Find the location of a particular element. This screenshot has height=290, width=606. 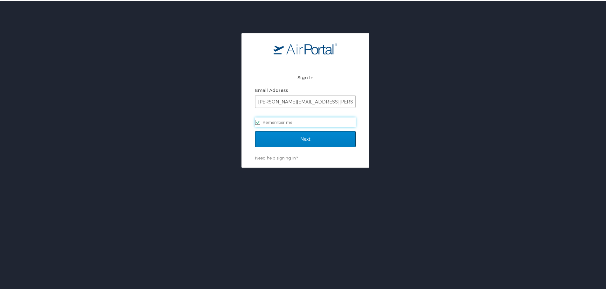

label: Remember me is located at coordinates (305, 121).